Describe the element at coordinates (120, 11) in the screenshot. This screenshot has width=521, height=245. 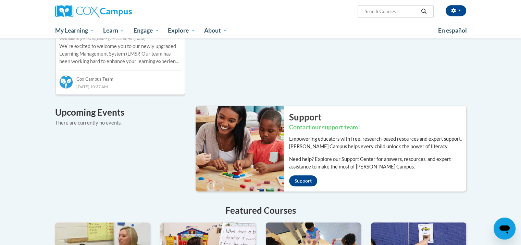
I see `a: Cox Campus` at that location.